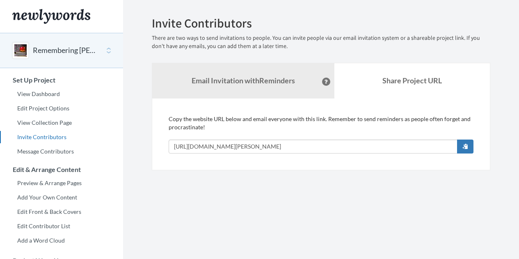  I want to click on p: There are two ways to send invitations to people. You can invite people via our email invitation ..., so click(321, 42).